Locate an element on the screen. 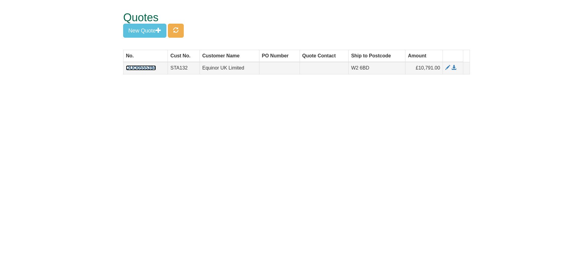 This screenshot has width=584, height=279. td: £10,791.00 is located at coordinates (424, 68).